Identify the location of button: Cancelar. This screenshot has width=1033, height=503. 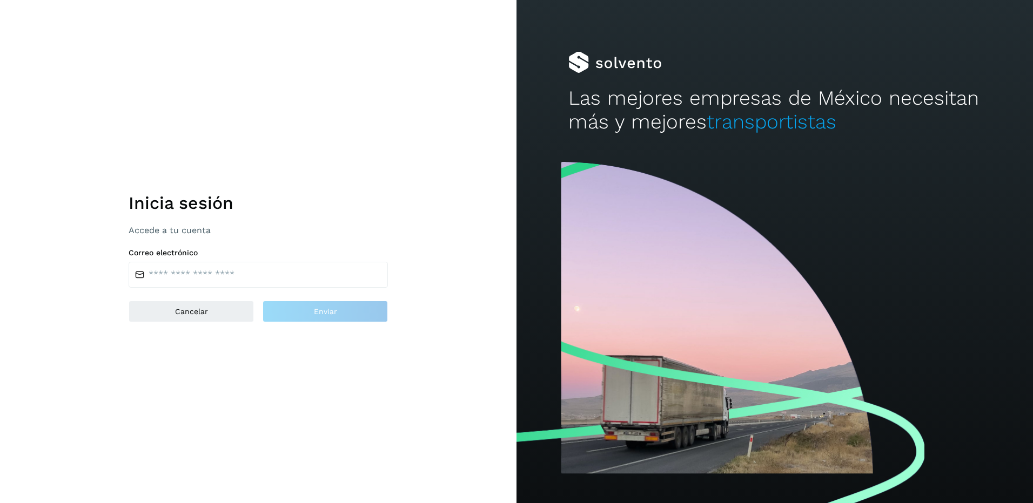
(191, 312).